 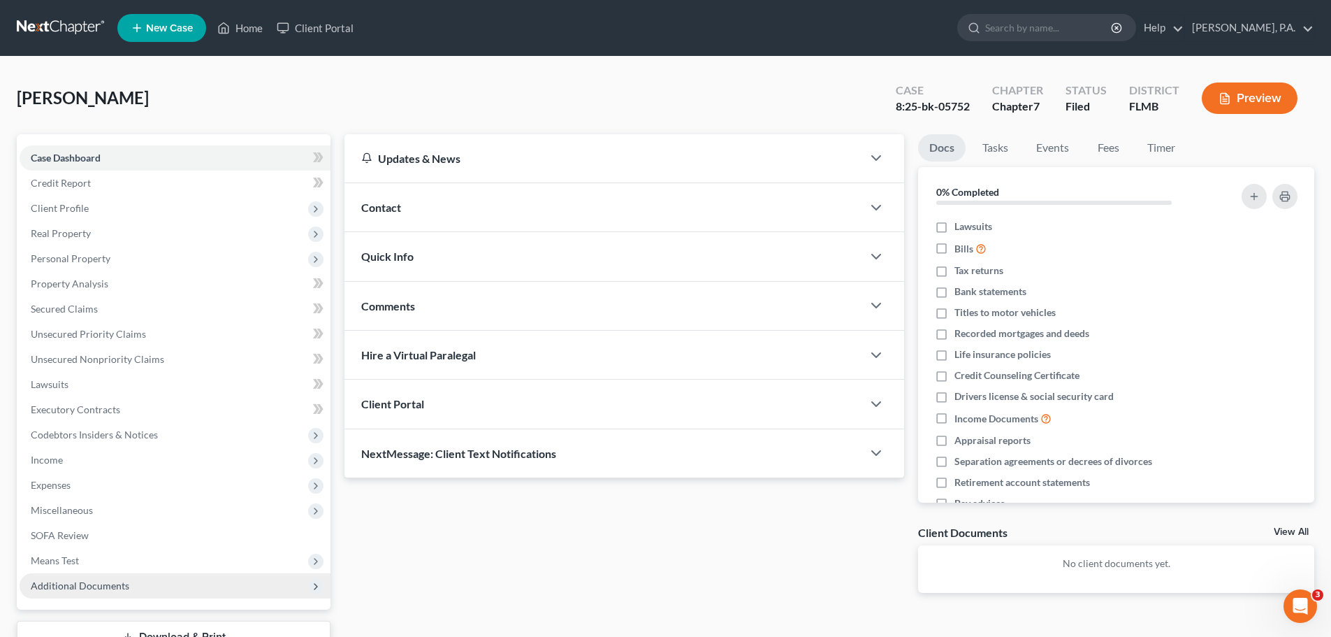 What do you see at coordinates (175, 284) in the screenshot?
I see `a: Property Analysis` at bounding box center [175, 284].